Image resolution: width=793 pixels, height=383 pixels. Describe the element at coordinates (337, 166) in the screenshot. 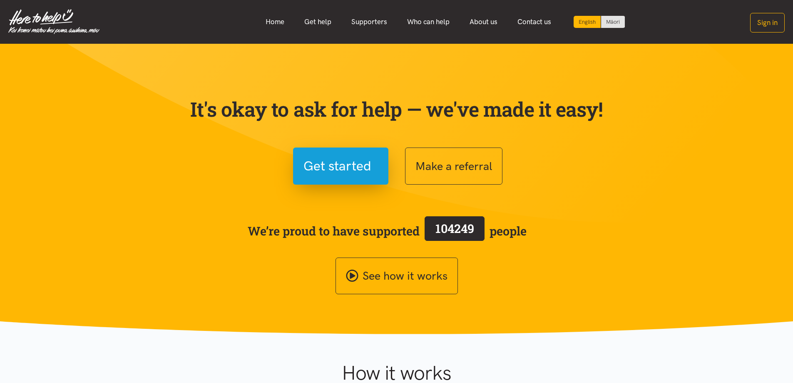

I see `span: Get started` at that location.